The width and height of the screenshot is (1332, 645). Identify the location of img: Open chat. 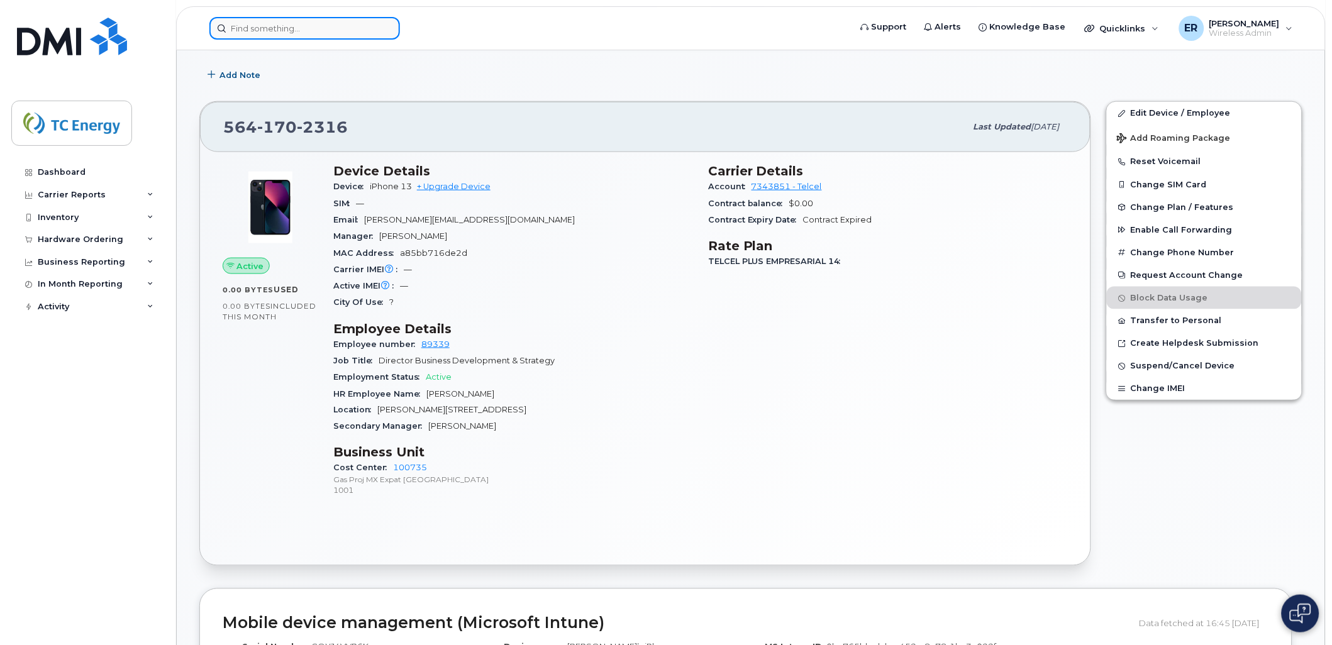
(1301, 614).